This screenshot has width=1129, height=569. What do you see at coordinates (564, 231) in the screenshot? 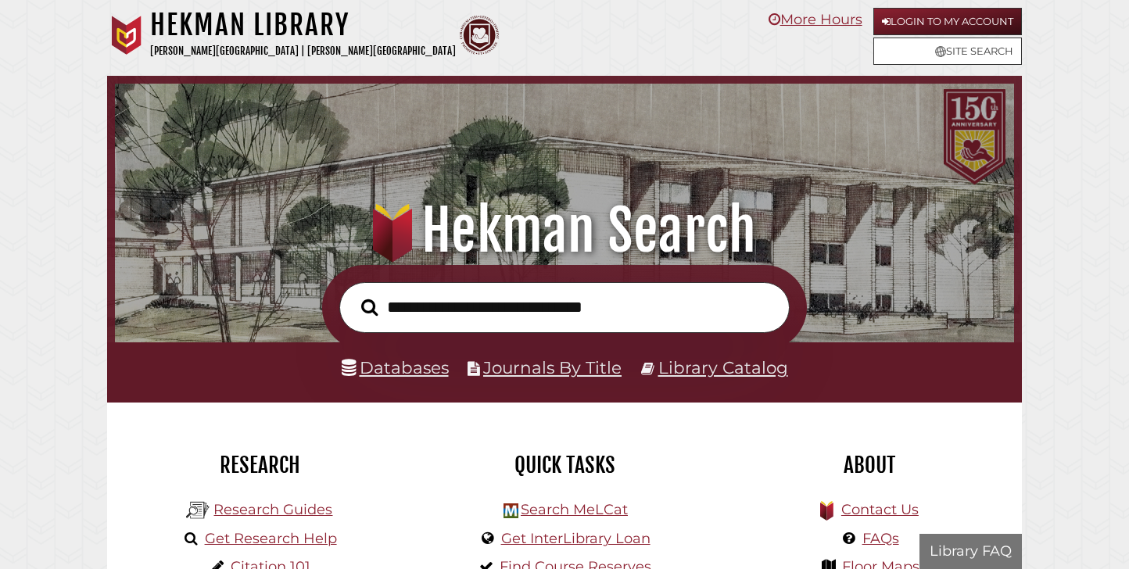
I see `h1: Hekman Search` at bounding box center [564, 231].